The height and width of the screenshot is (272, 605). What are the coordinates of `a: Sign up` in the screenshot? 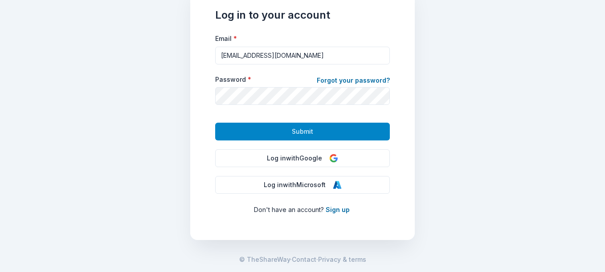 It's located at (337, 210).